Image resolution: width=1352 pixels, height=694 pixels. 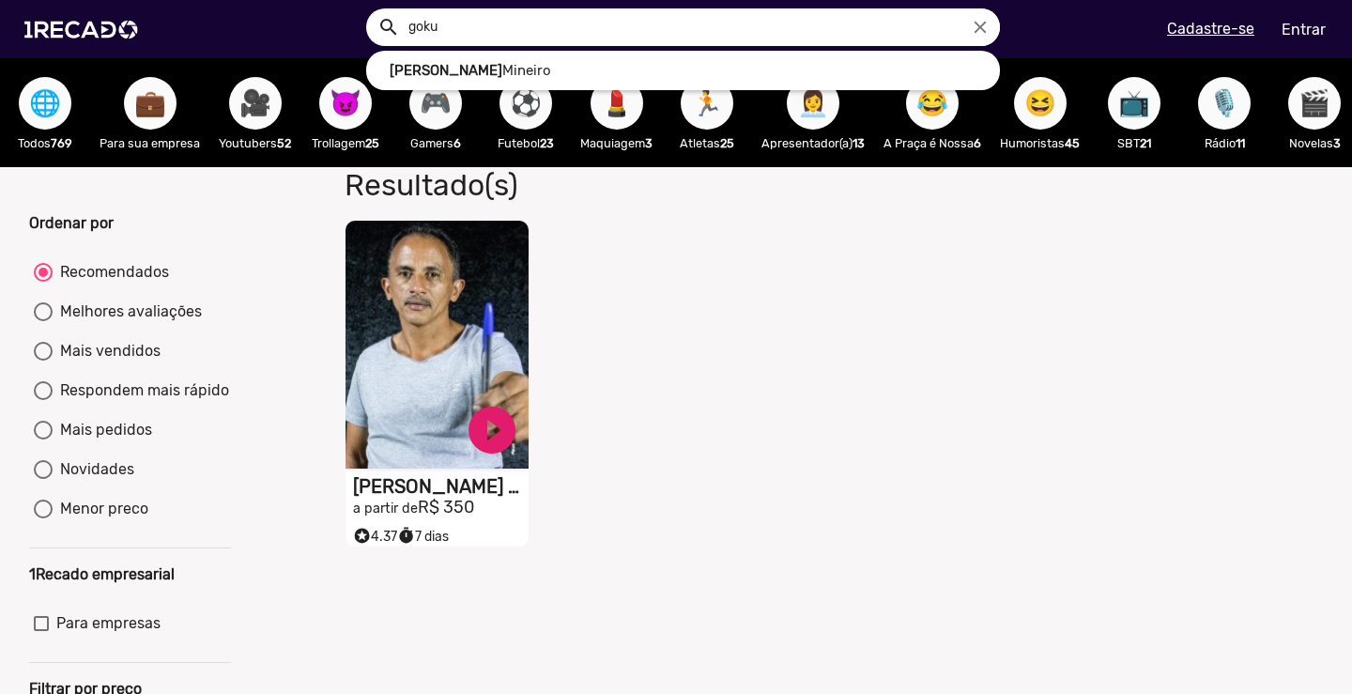 What do you see at coordinates (141, 391) in the screenshot?
I see `div: Respondem mais rápido` at bounding box center [141, 391].